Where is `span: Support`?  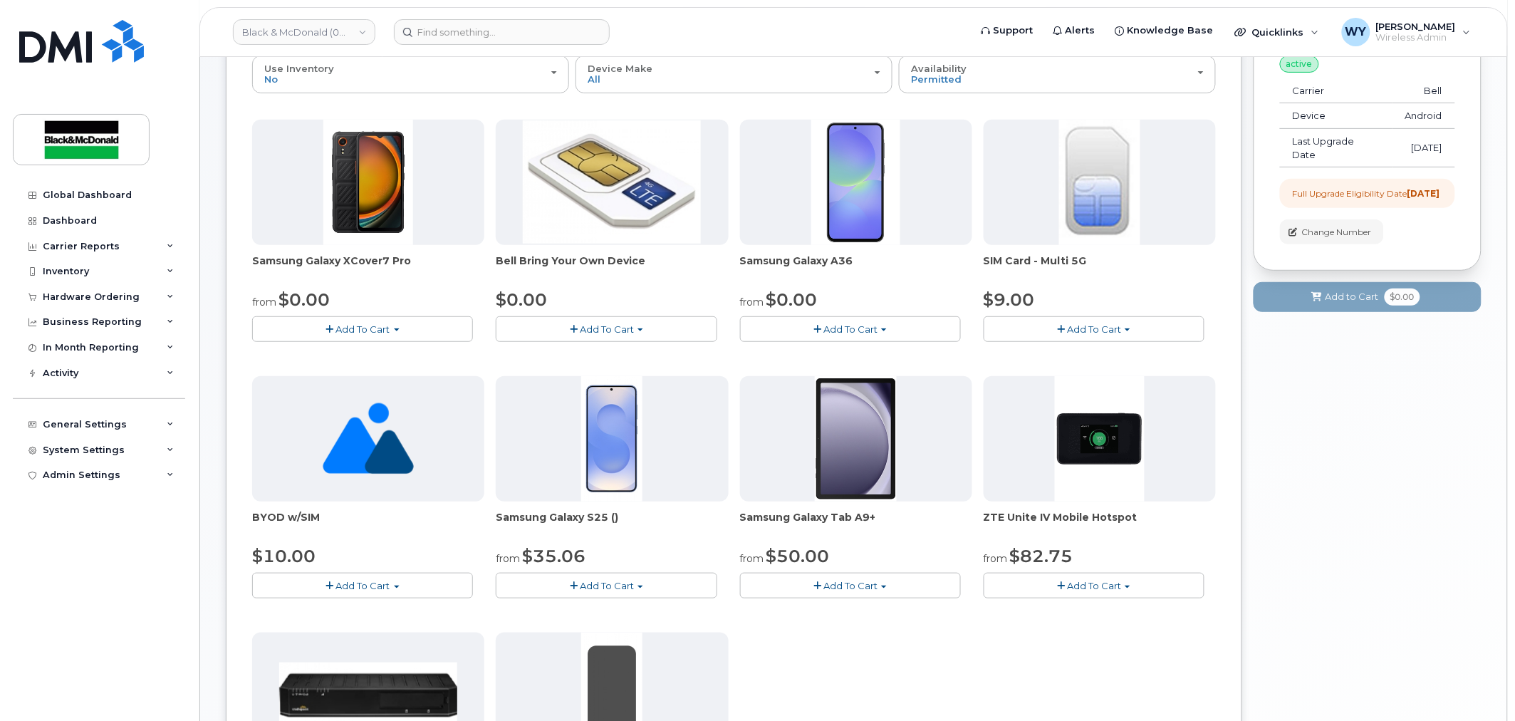
span: Support is located at coordinates (1014, 31).